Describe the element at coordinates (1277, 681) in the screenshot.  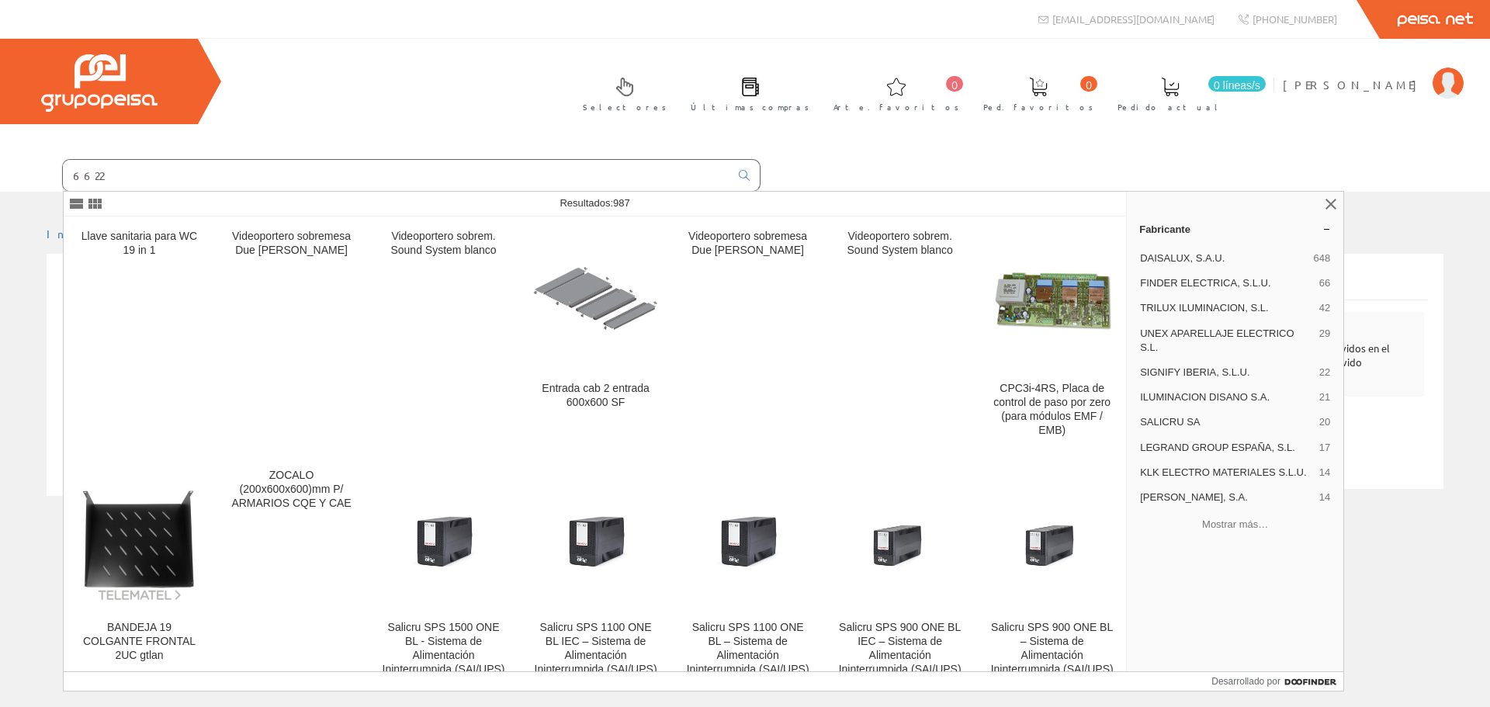
I see `a: Desarrollado por` at that location.